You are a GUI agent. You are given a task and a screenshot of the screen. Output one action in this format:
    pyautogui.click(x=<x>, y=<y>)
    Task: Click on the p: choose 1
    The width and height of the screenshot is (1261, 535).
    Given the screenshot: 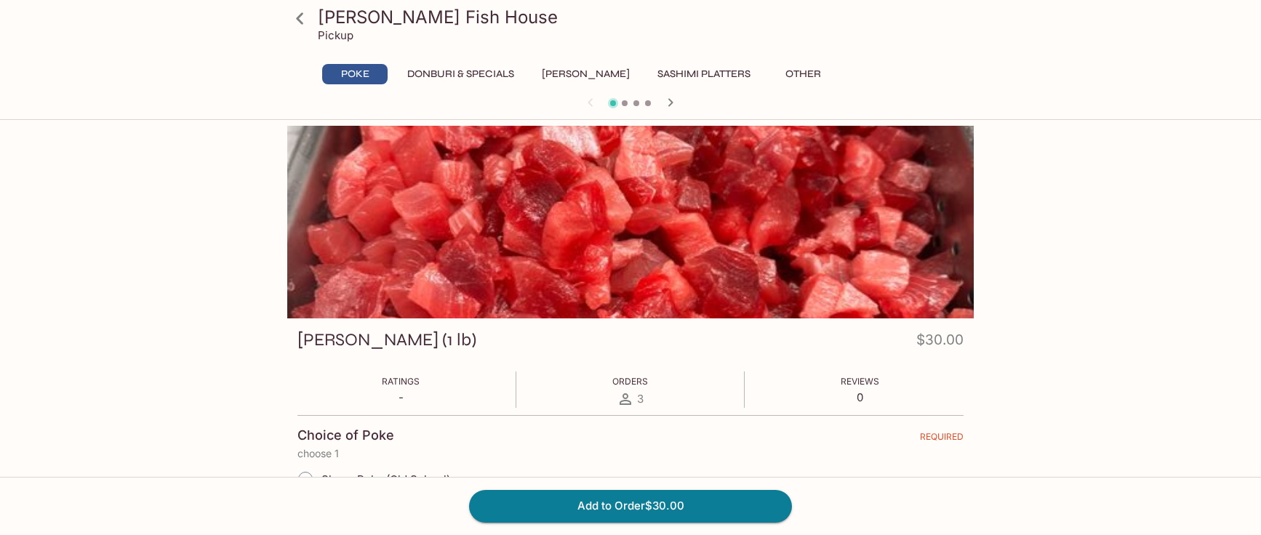 What is the action you would take?
    pyautogui.click(x=630, y=454)
    